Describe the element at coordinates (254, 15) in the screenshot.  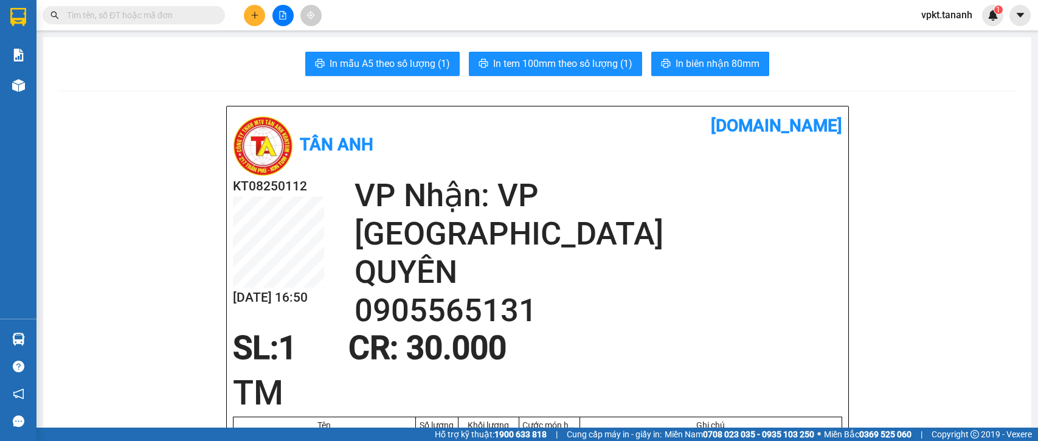
I see `button: plus` at that location.